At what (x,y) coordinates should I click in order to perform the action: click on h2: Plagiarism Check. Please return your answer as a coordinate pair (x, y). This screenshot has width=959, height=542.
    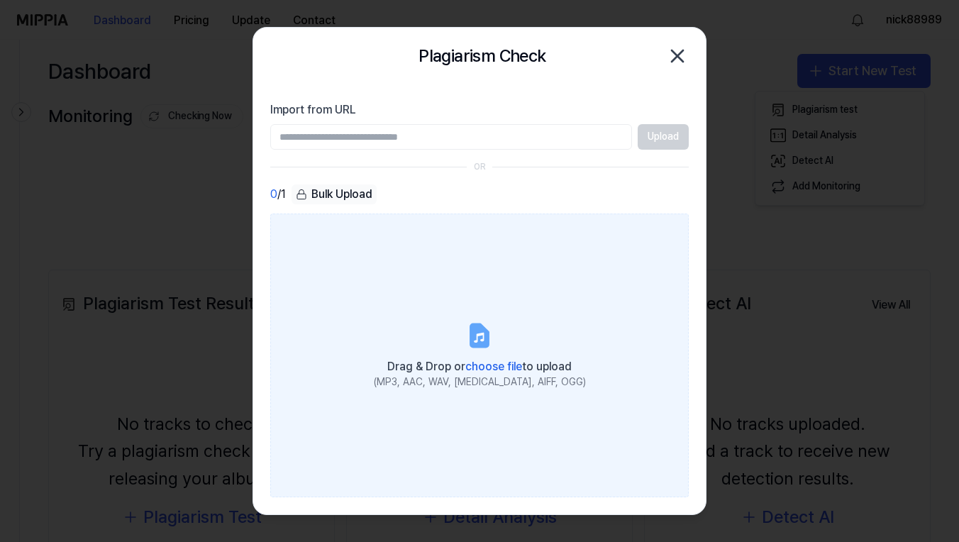
    Looking at the image, I should click on (482, 56).